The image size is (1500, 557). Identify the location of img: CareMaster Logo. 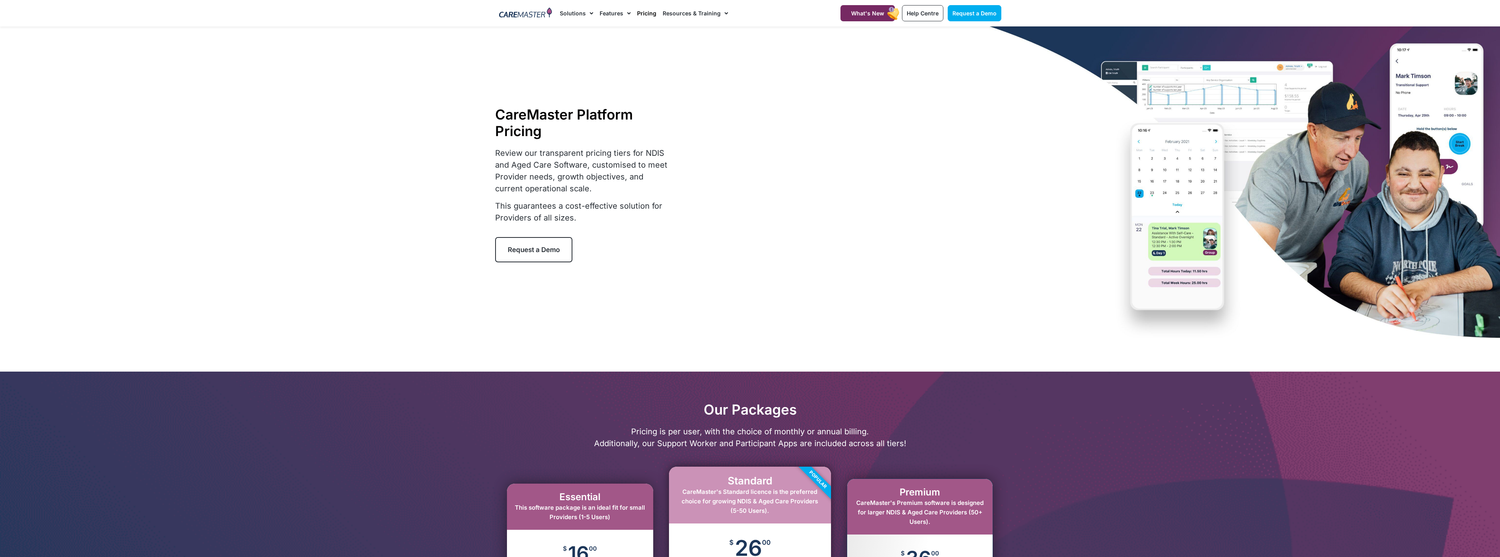
(526, 13).